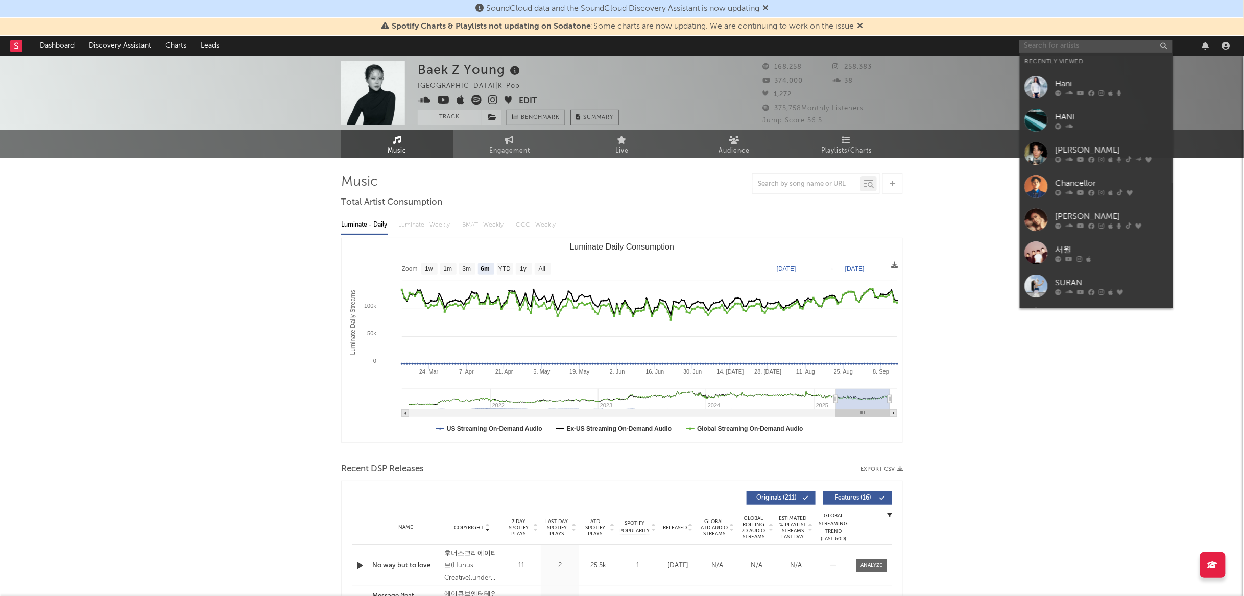 The width and height of the screenshot is (1244, 596). I want to click on text: 3m, so click(467, 270).